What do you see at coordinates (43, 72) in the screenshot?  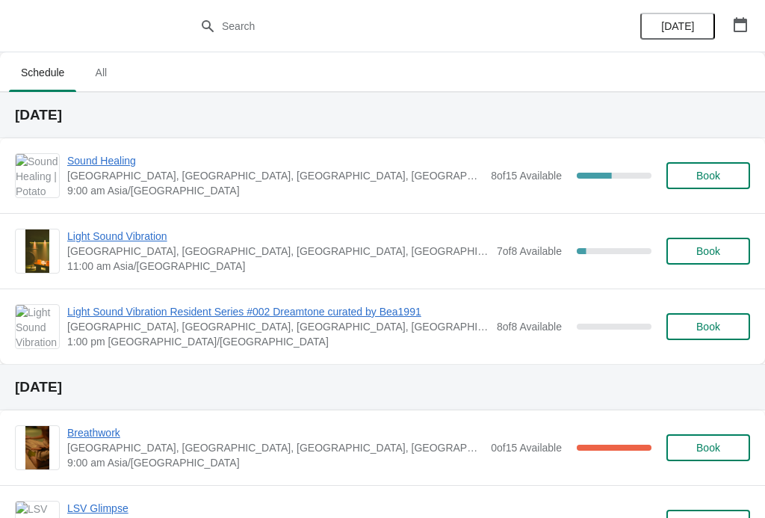 I see `span: Schedule` at bounding box center [43, 72].